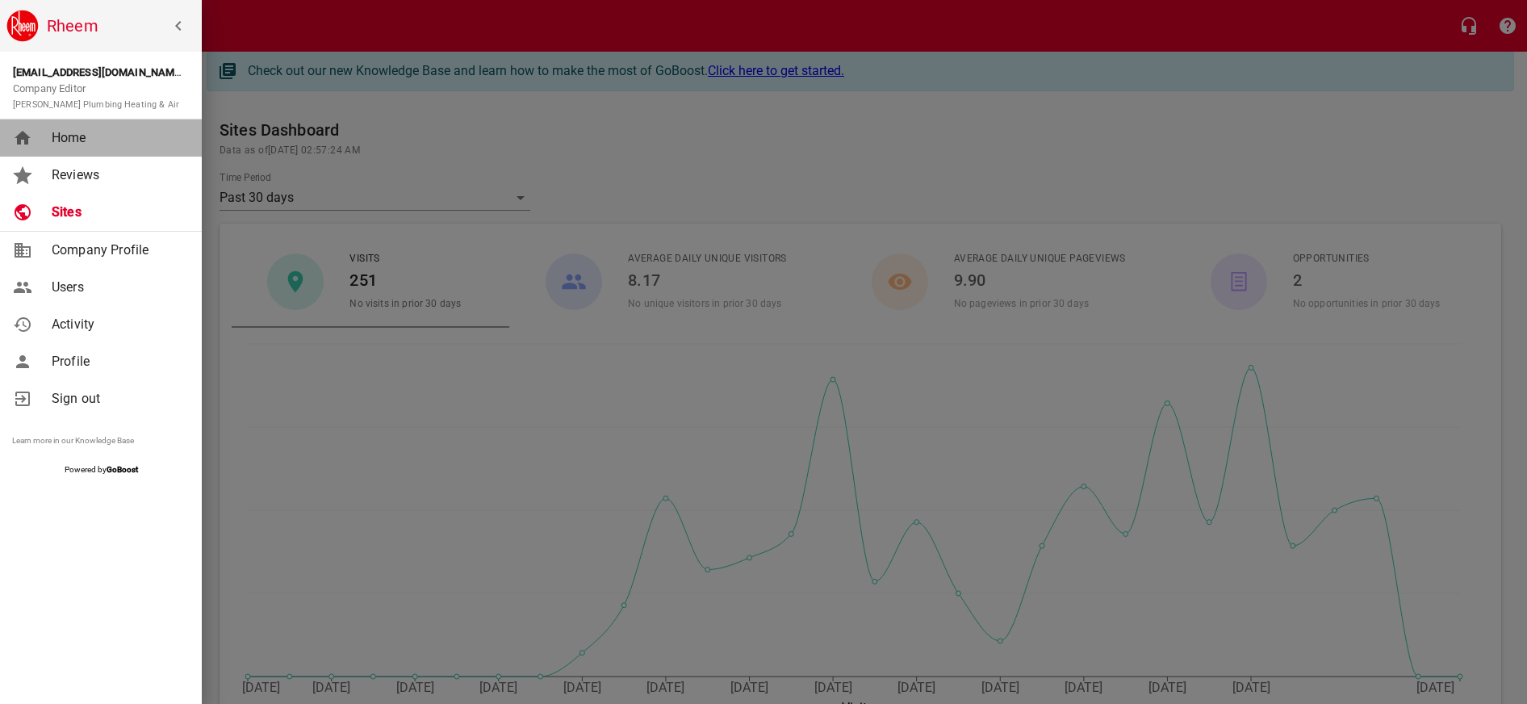 The image size is (1527, 704). Describe the element at coordinates (117, 250) in the screenshot. I see `span: Company Profile` at that location.